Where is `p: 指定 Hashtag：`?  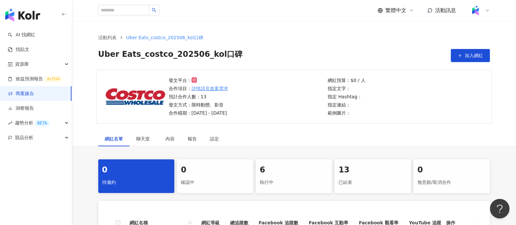 p: 指定 Hashtag： is located at coordinates (346, 97).